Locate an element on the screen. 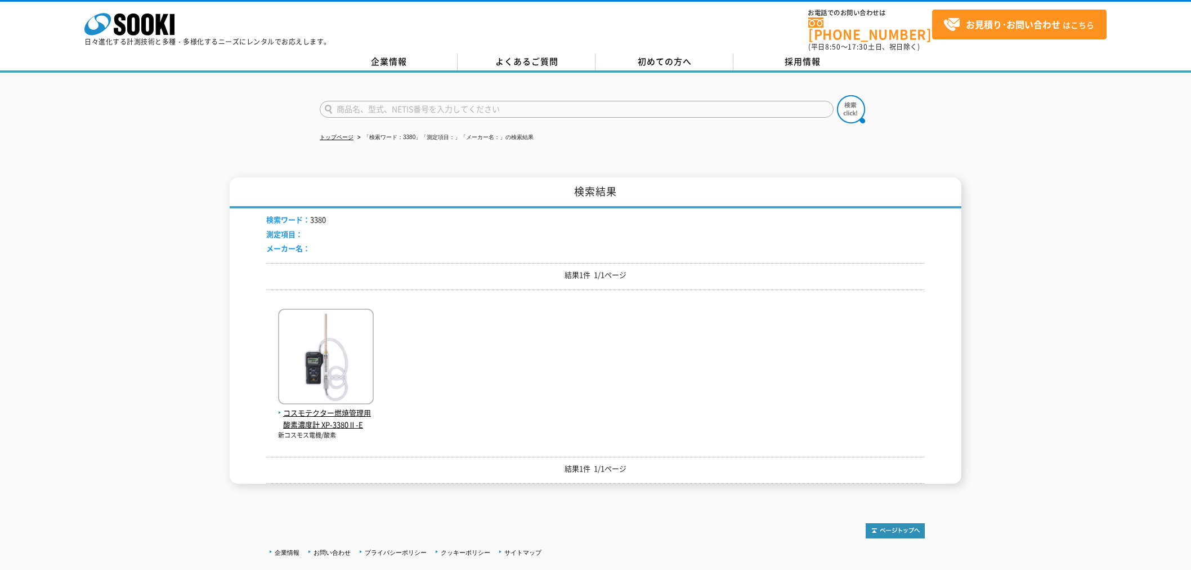 The height and width of the screenshot is (570, 1191). img: トップページへ is located at coordinates (895, 530).